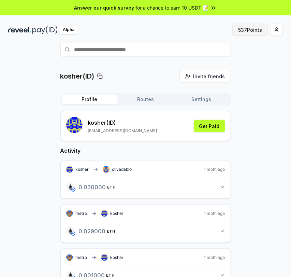  I want to click on p: kosher (ID), so click(123, 123).